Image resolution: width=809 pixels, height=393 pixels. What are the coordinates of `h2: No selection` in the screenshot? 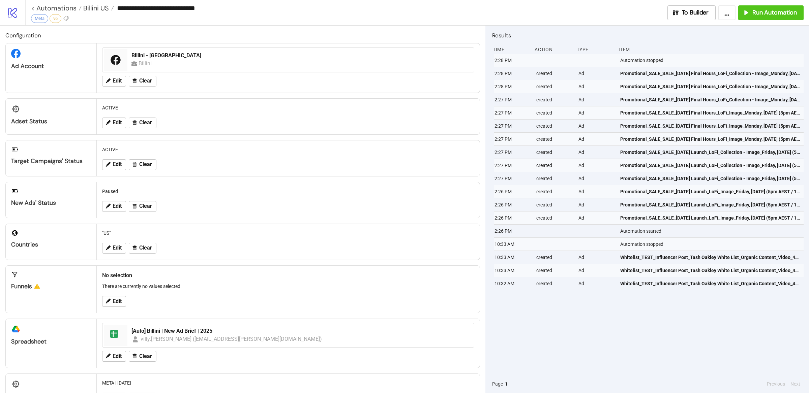 It's located at (288, 275).